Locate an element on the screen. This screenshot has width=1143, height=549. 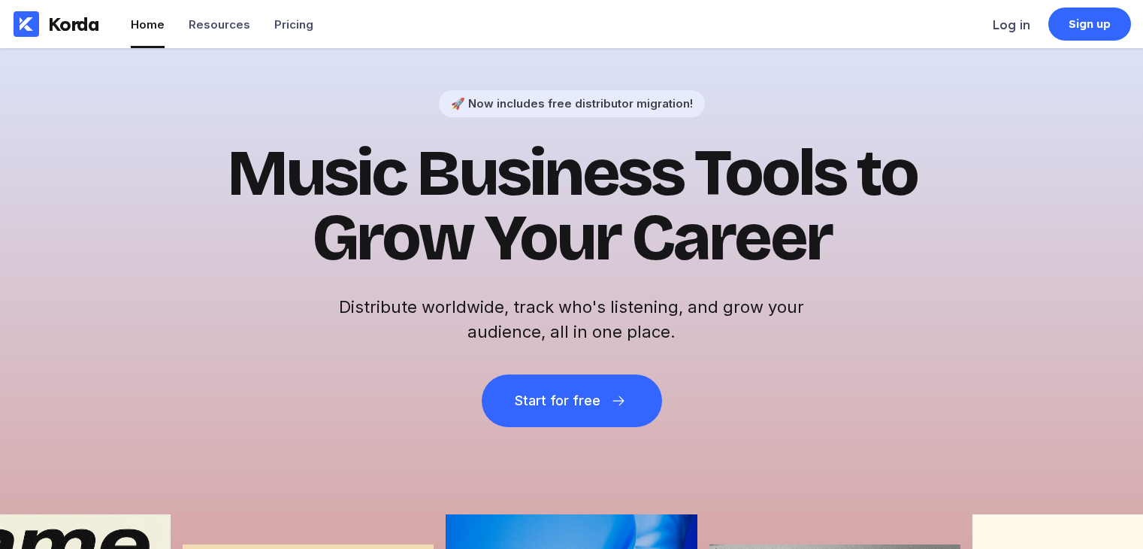
div: Log in is located at coordinates (1012, 25).